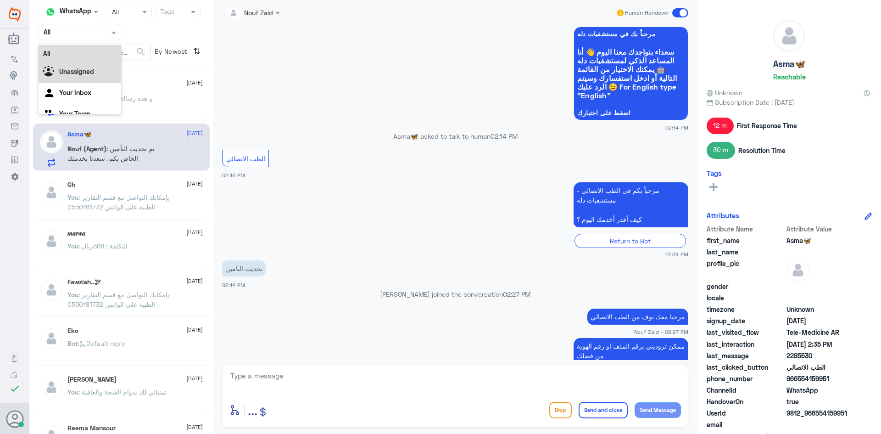 This screenshot has width=881, height=434. I want to click on span: 02:27 PM, so click(517, 294).